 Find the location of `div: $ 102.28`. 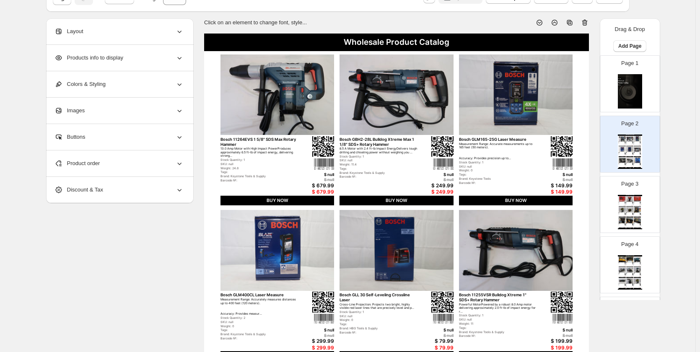

div: $ 102.28 is located at coordinates (625, 227).